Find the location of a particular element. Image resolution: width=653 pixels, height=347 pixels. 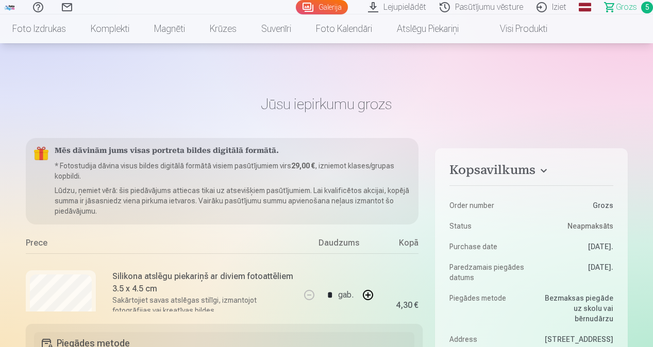

a: Suvenīri is located at coordinates (276, 29).